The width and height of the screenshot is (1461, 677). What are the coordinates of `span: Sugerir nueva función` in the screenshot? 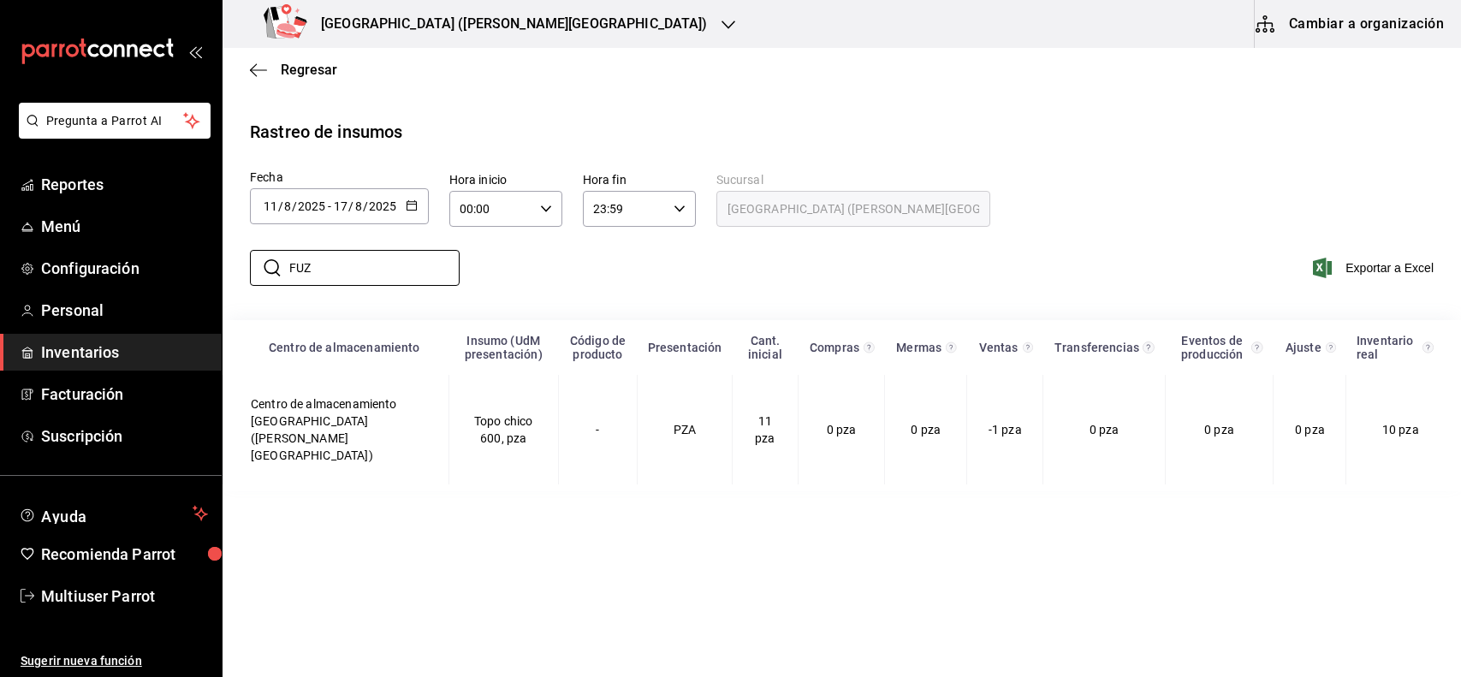 It's located at (114, 661).